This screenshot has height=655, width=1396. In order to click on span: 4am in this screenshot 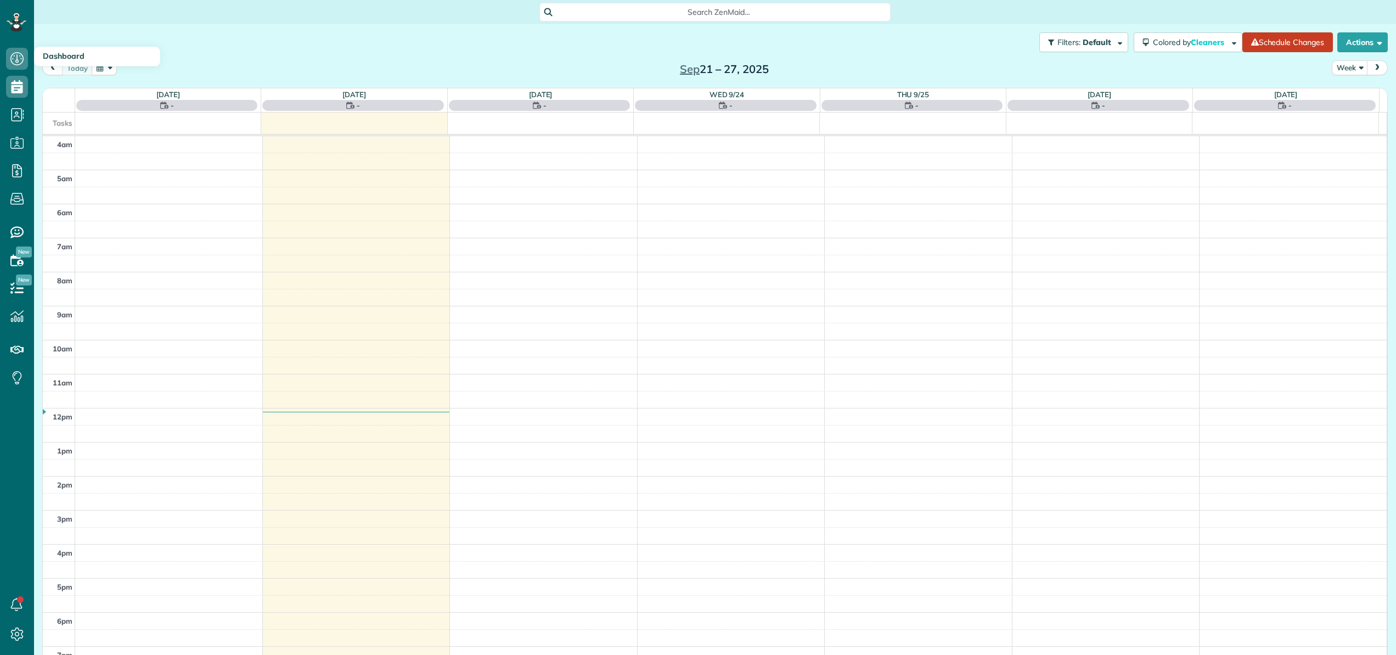, I will do `click(65, 144)`.